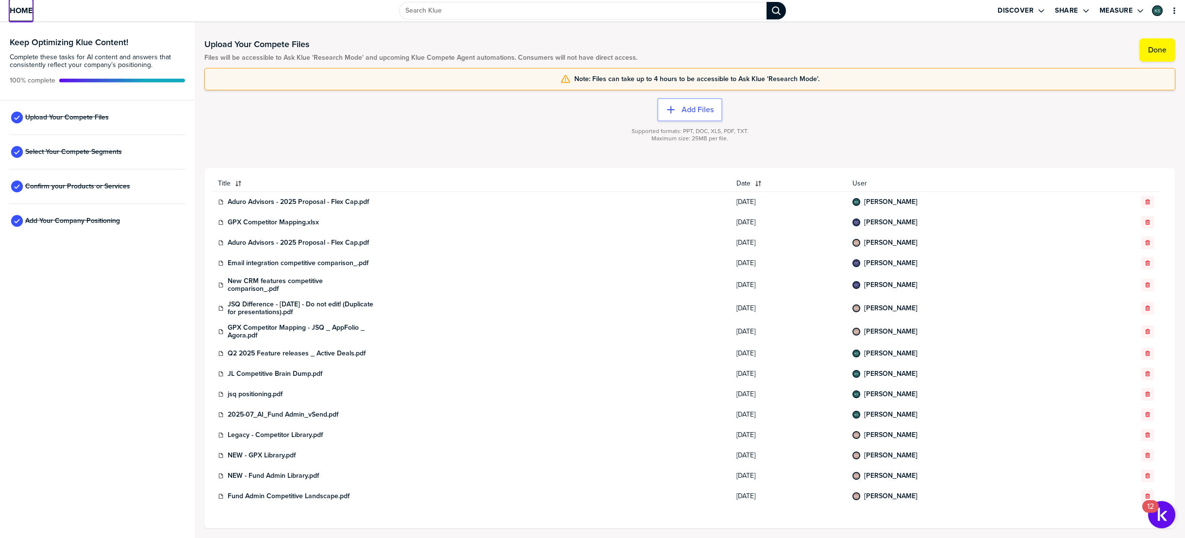 This screenshot has width=1185, height=538. I want to click on a: GPX Competitor Mapping - JSQ _ AppFolio _ Agora.pdf, so click(300, 331).